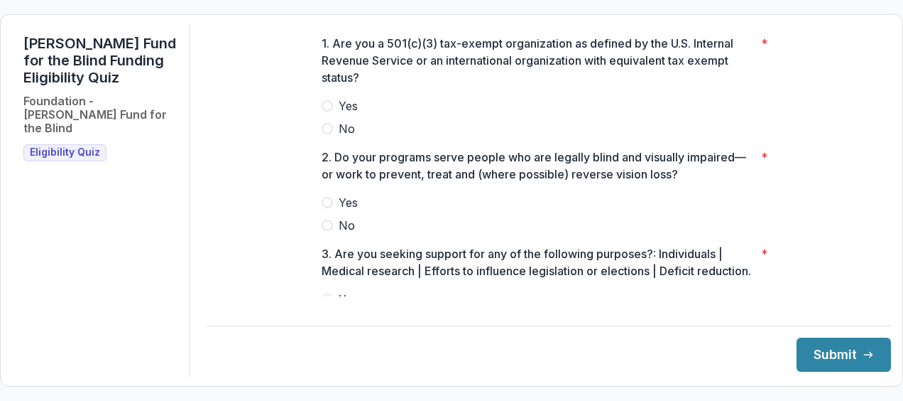 This screenshot has width=903, height=401. What do you see at coordinates (65, 152) in the screenshot?
I see `span: Eligibility Quiz` at bounding box center [65, 152].